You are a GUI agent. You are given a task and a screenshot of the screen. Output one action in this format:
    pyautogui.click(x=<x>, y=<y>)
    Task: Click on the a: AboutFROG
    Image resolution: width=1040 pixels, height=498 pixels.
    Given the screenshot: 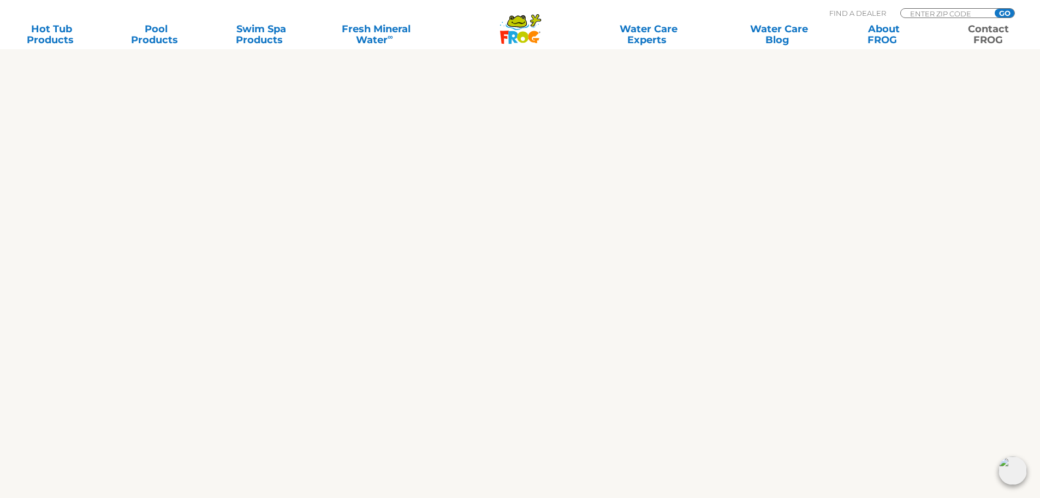 What is the action you would take?
    pyautogui.click(x=884, y=34)
    